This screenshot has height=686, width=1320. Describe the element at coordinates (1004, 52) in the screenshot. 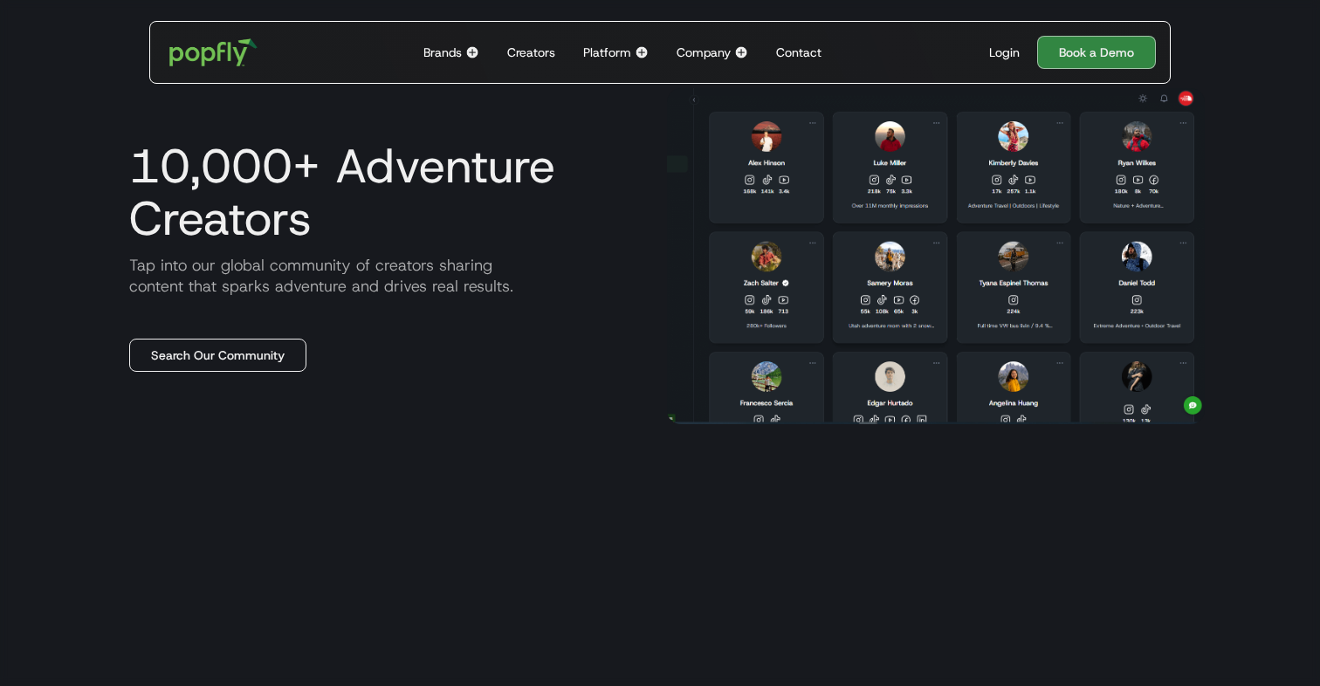

I see `div: Login` at that location.